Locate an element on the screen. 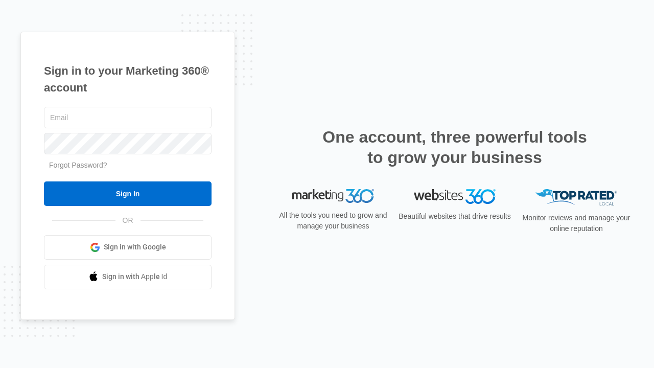 The image size is (654, 368). input: Sign In is located at coordinates (128, 194).